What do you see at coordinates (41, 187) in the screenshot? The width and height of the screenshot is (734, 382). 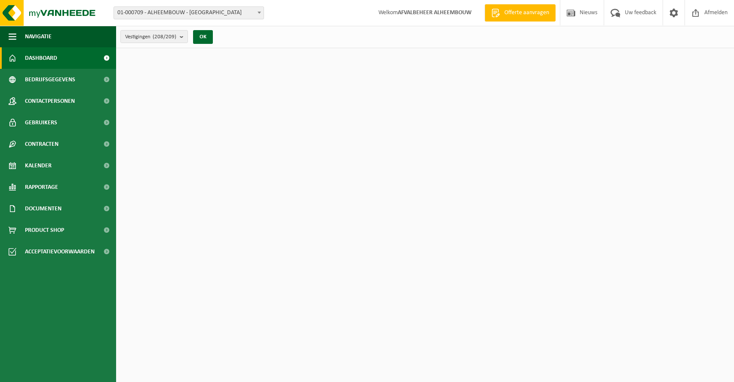 I see `span: Rapportage` at bounding box center [41, 187].